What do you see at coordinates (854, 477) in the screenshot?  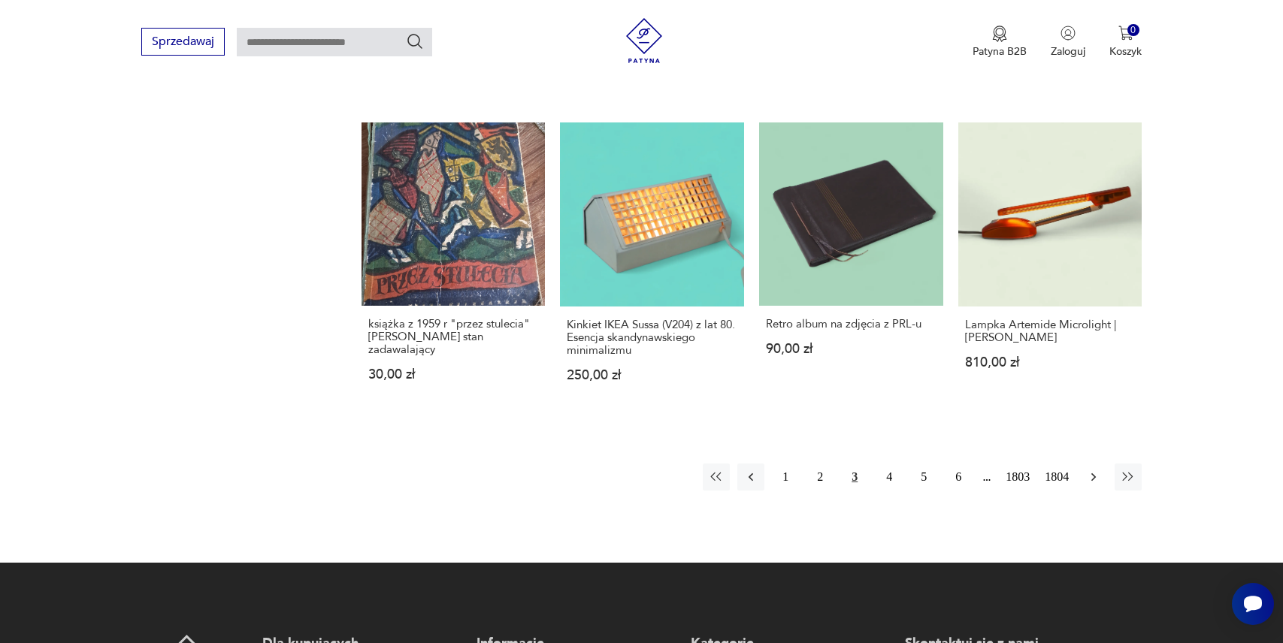 I see `button: 3` at bounding box center [854, 477].